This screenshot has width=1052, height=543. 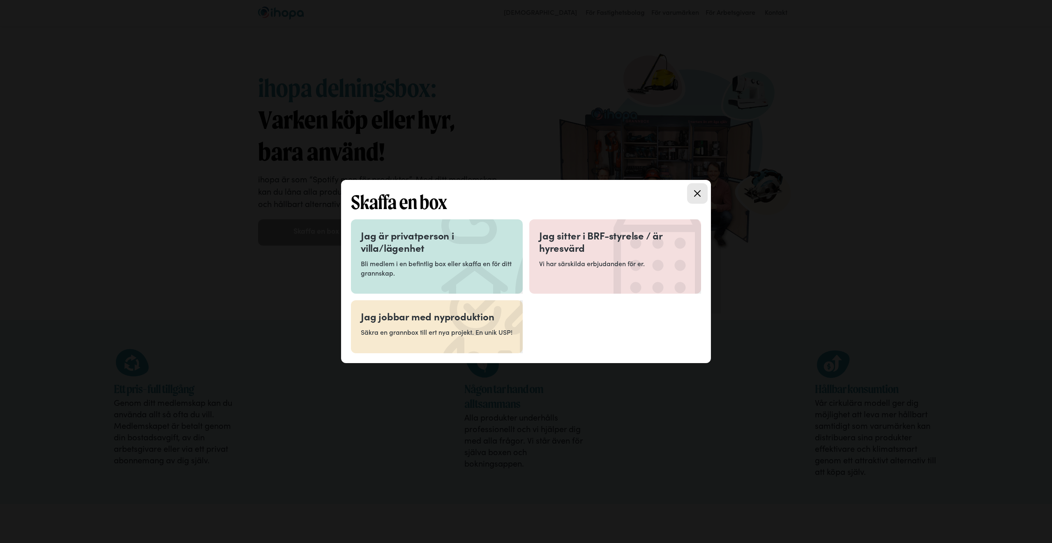 I want to click on h2: Skaffa en box, so click(x=526, y=202).